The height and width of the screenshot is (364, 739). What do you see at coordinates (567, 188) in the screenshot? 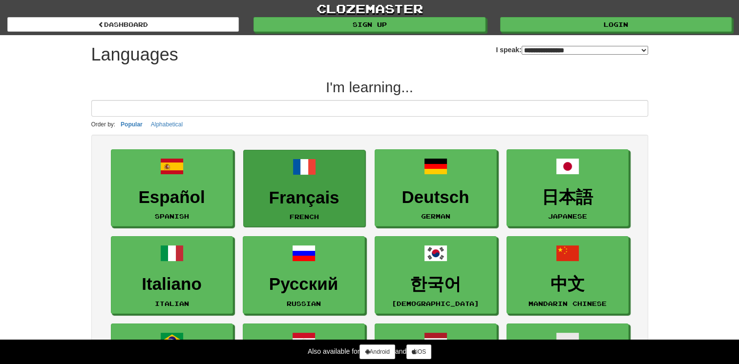
I see `a: 日本語Japanese` at bounding box center [567, 188].